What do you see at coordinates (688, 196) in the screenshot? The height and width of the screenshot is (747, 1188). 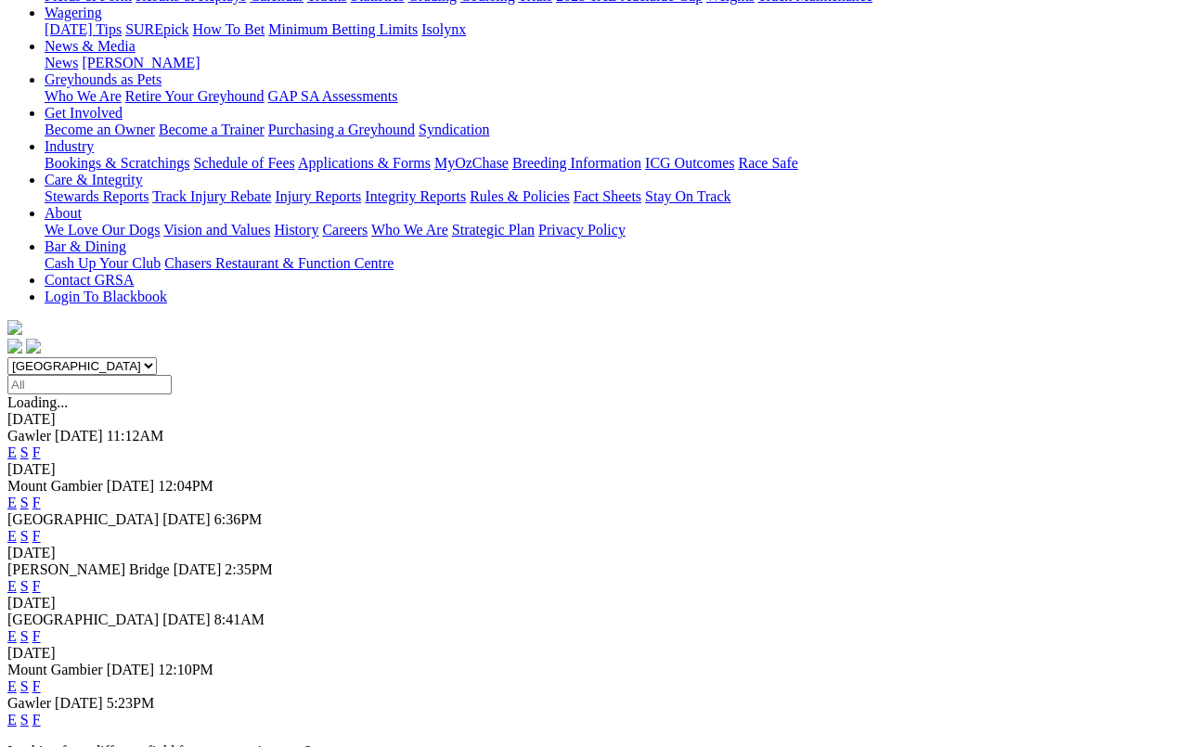 I see `a: Stay On Track` at bounding box center [688, 196].